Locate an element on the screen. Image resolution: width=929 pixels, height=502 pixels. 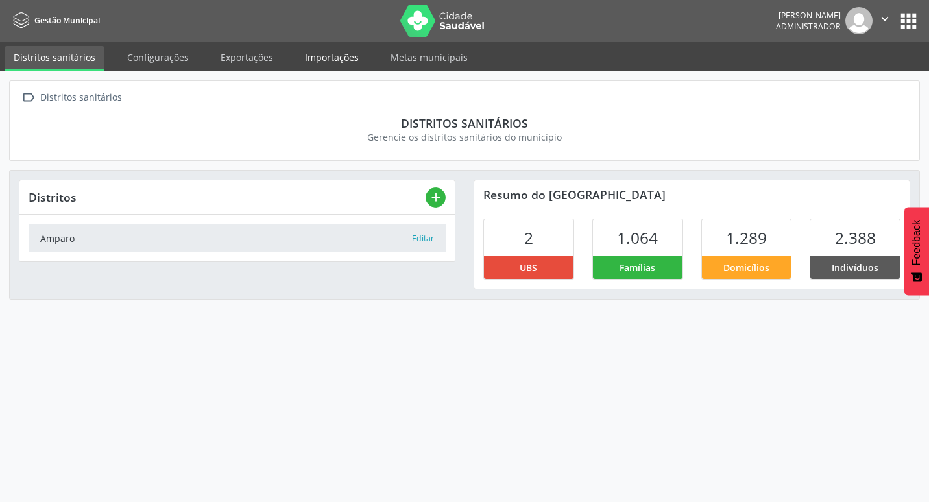
i: add is located at coordinates (436, 197).